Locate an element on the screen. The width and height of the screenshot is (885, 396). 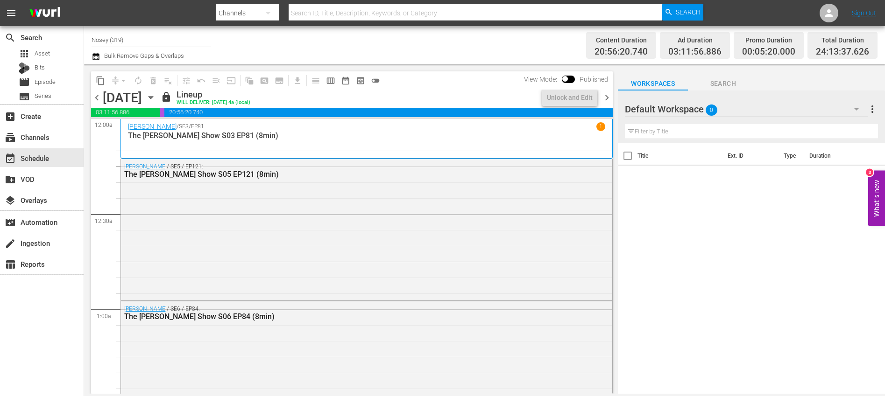
span: Create is located at coordinates (10, 117).